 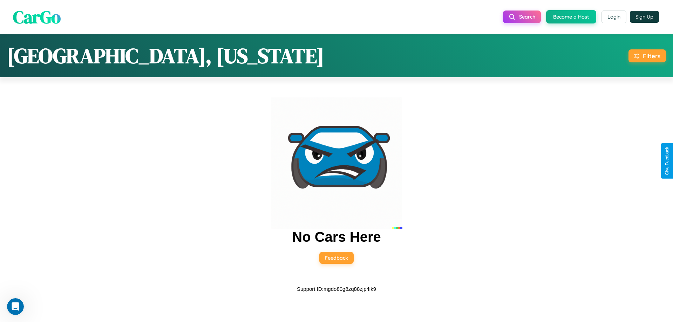 I want to click on div: Give Feedback, so click(x=667, y=161).